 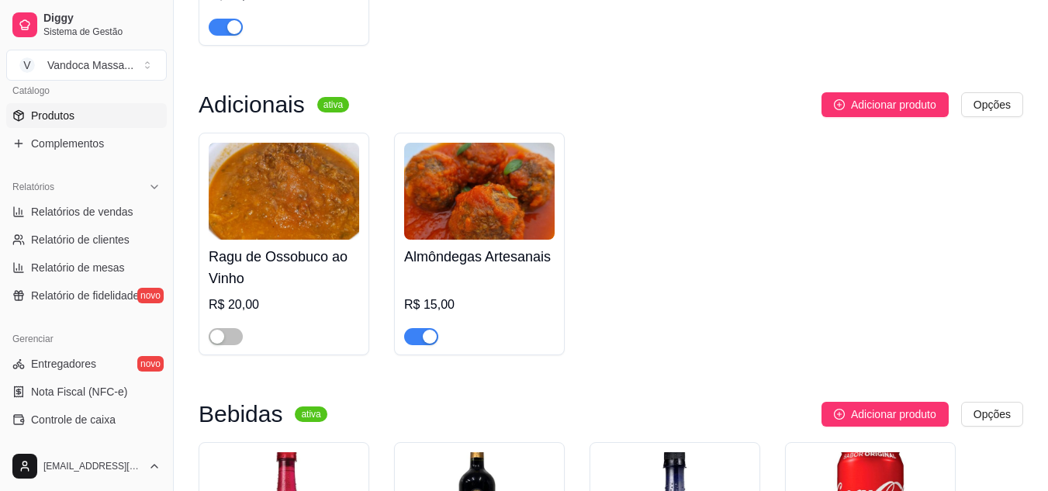 What do you see at coordinates (86, 420) in the screenshot?
I see `a: Controle de caixa` at bounding box center [86, 420].